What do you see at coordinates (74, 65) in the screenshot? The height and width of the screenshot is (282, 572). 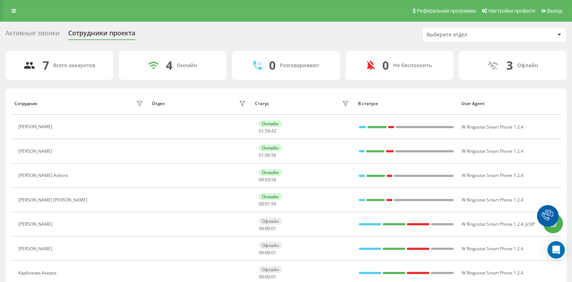 I see `div: Всего аккаунтов` at bounding box center [74, 65].